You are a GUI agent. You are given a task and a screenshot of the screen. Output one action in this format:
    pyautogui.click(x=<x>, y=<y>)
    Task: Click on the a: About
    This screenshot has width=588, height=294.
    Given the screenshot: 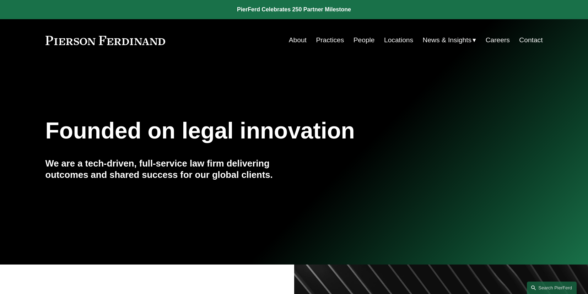 What is the action you would take?
    pyautogui.click(x=298, y=40)
    